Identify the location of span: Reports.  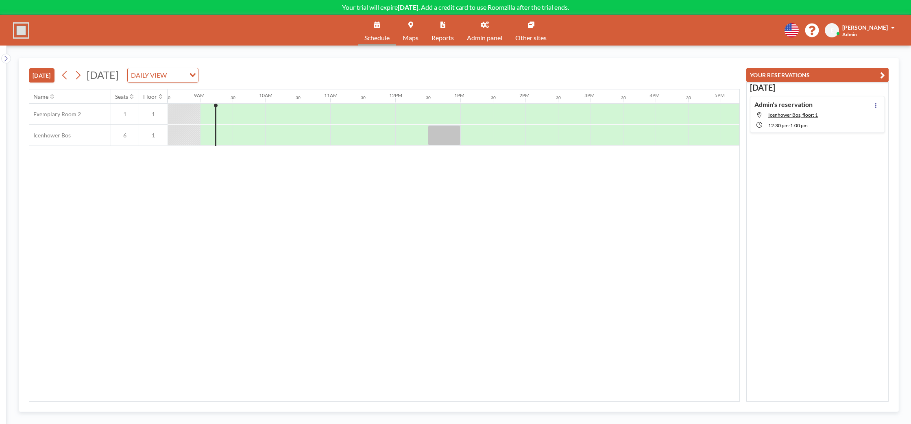
(443, 38).